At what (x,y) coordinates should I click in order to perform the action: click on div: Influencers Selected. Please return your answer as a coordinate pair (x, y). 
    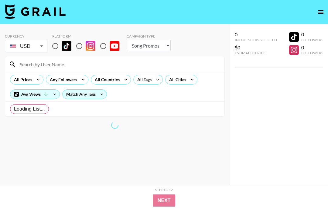
    Looking at the image, I should click on (256, 40).